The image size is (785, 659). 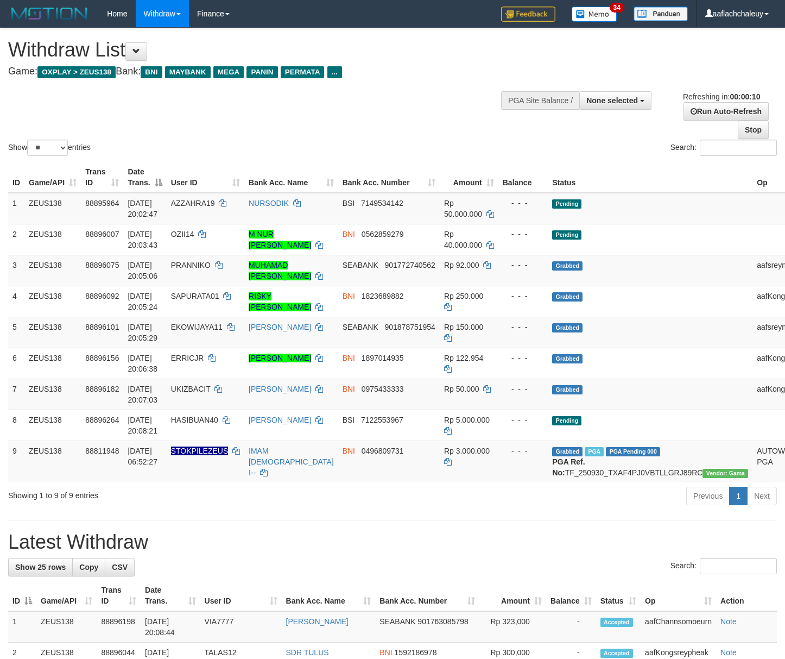 What do you see at coordinates (678, 627) in the screenshot?
I see `td: aafChannsomoeurn` at bounding box center [678, 627].